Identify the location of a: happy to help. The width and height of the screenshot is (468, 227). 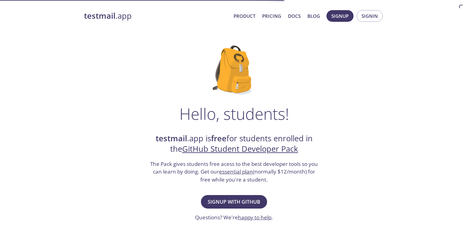
(254, 217).